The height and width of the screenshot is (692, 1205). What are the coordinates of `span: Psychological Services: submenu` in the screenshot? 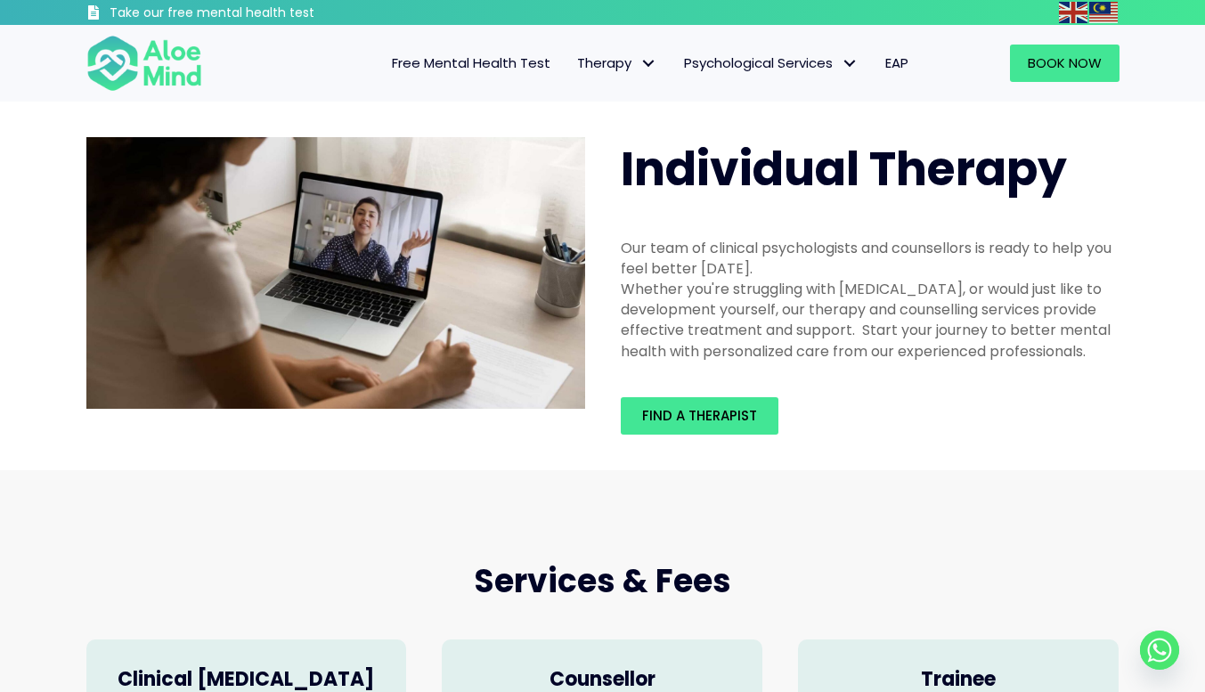 It's located at (850, 63).